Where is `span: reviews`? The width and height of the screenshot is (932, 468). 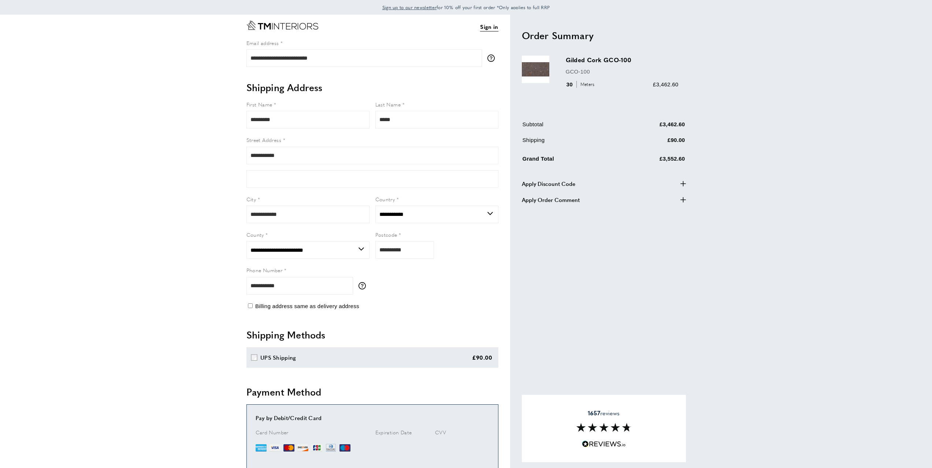 span: reviews is located at coordinates (604, 414).